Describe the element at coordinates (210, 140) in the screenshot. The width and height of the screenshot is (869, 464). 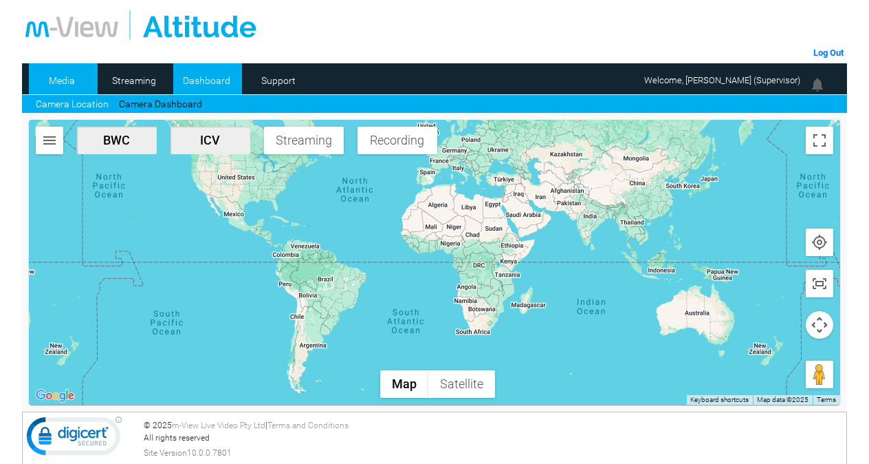
I see `span: ICV` at that location.